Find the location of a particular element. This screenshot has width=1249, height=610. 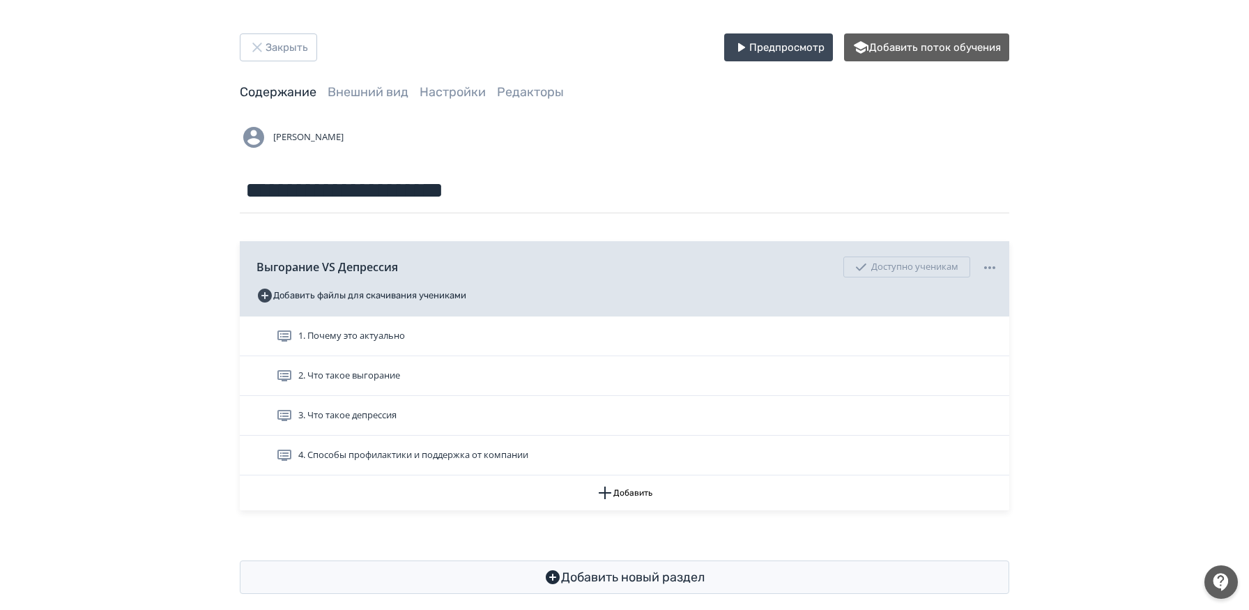

button: Предпросмотр is located at coordinates (778, 47).